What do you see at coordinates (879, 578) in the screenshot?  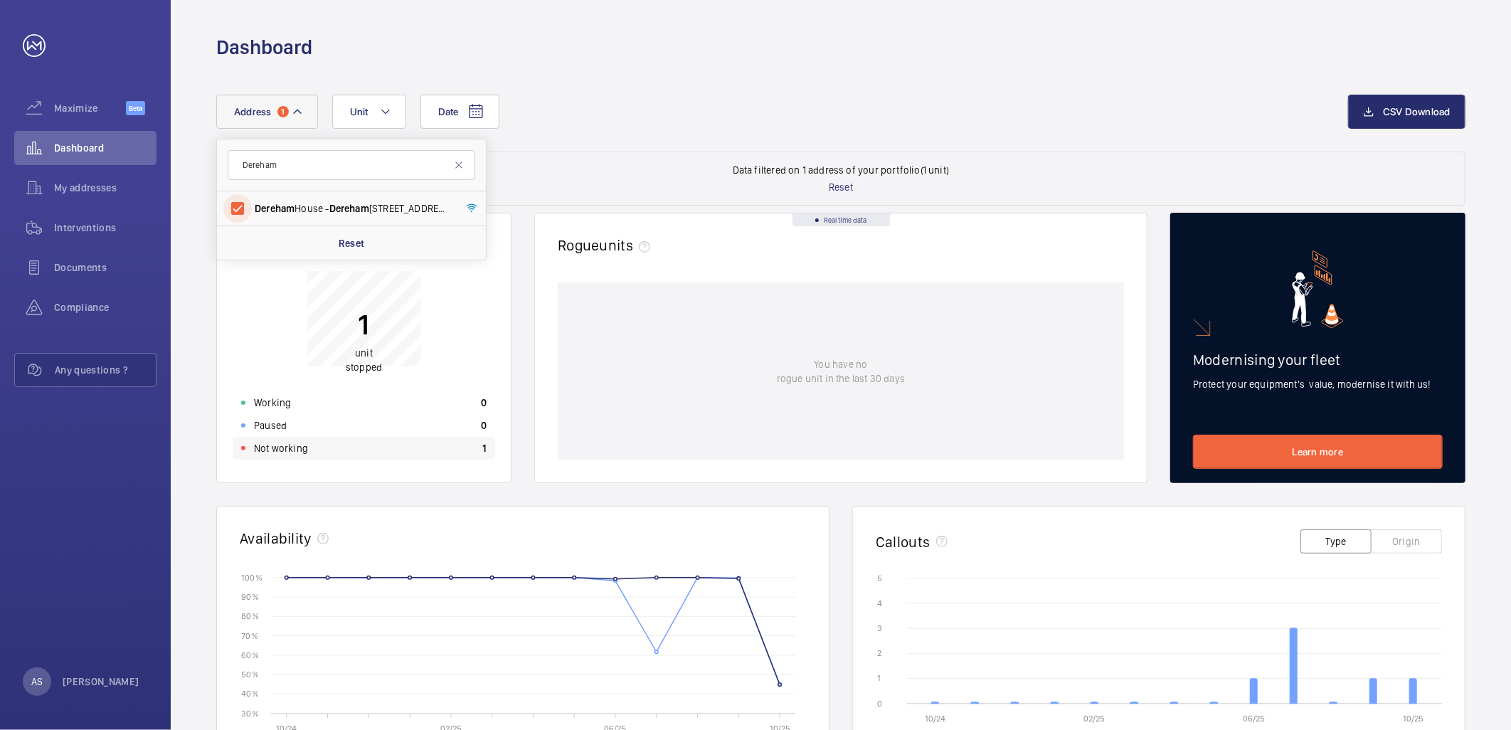 I see `text: 5` at bounding box center [879, 578].